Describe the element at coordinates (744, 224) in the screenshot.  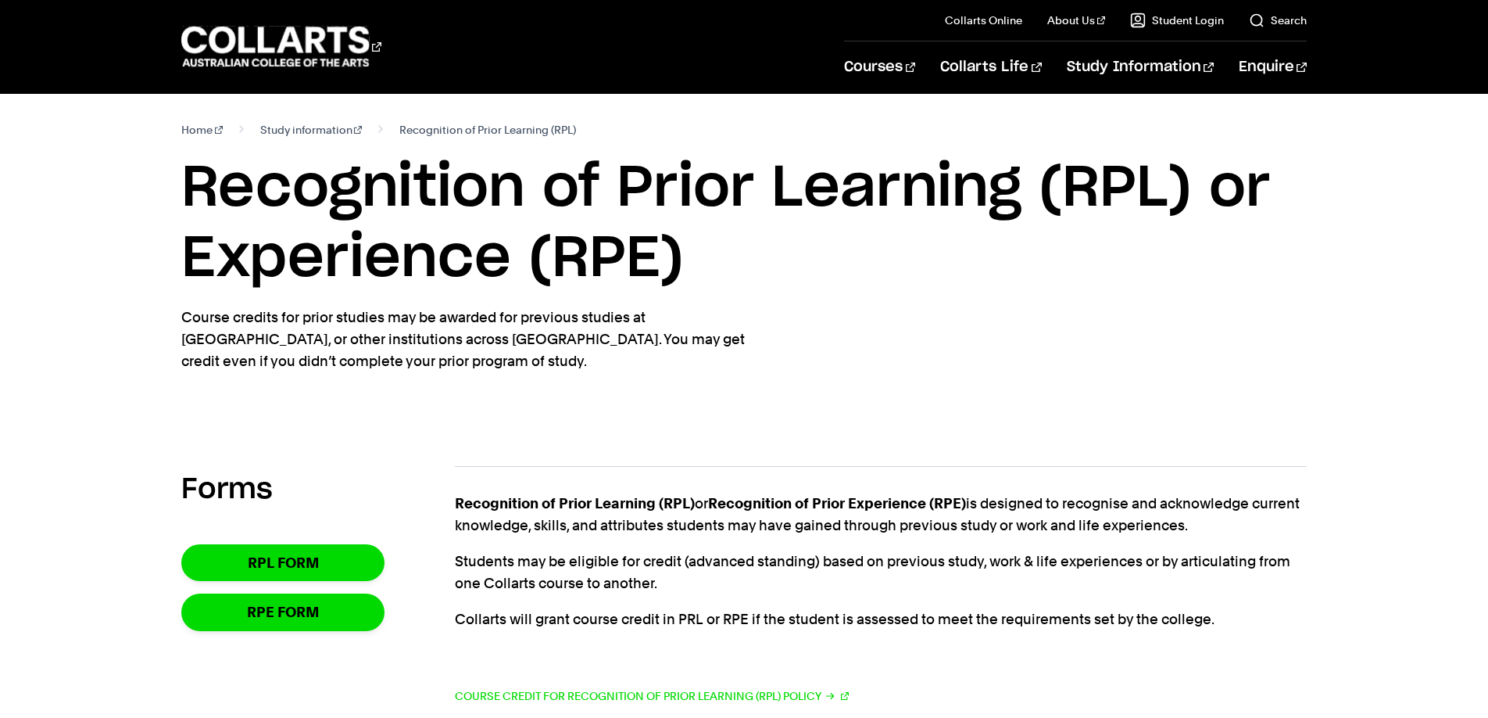
I see `h1: Recognition of Prior Learning (RPL) or Experience (RPE)` at that location.